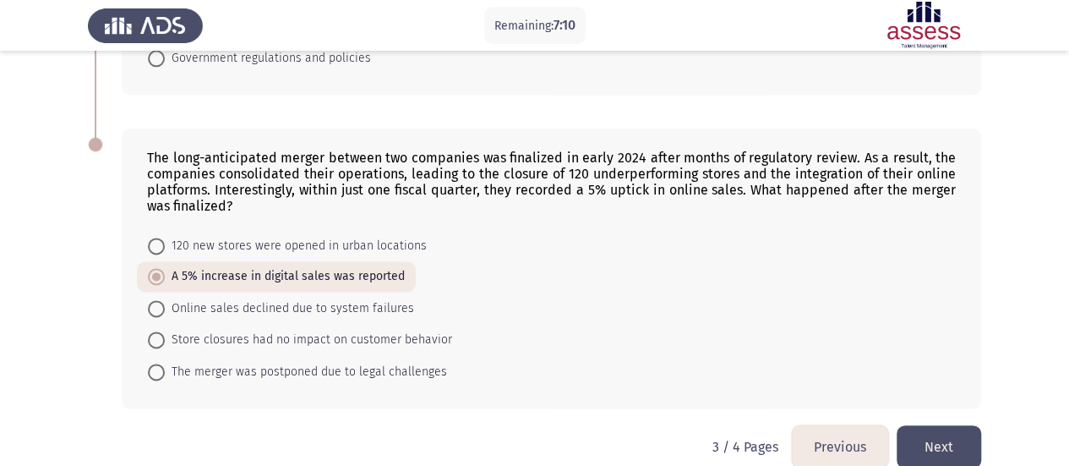 The image size is (1069, 466). Describe the element at coordinates (268, 58) in the screenshot. I see `span: Government regulations and policies` at that location.